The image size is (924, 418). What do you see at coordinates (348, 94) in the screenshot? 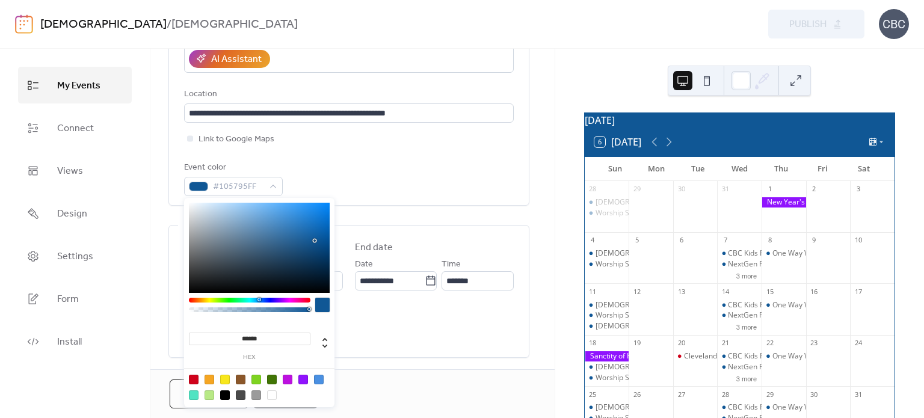
I see `div: Location` at bounding box center [348, 94].